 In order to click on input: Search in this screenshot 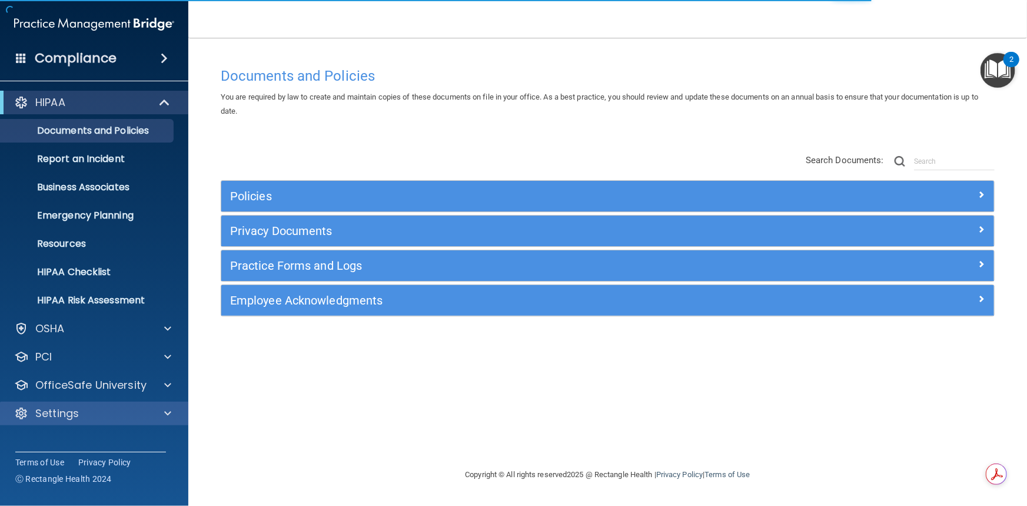, I will do `click(954, 161)`.